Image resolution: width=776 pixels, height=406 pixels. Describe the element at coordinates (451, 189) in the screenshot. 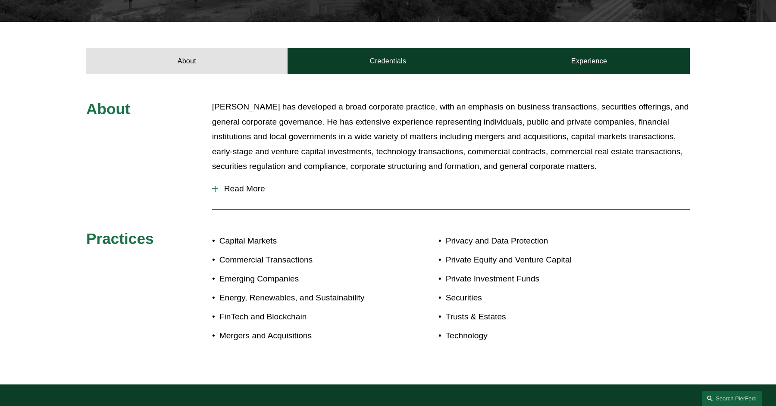

I see `button: Read More` at that location.